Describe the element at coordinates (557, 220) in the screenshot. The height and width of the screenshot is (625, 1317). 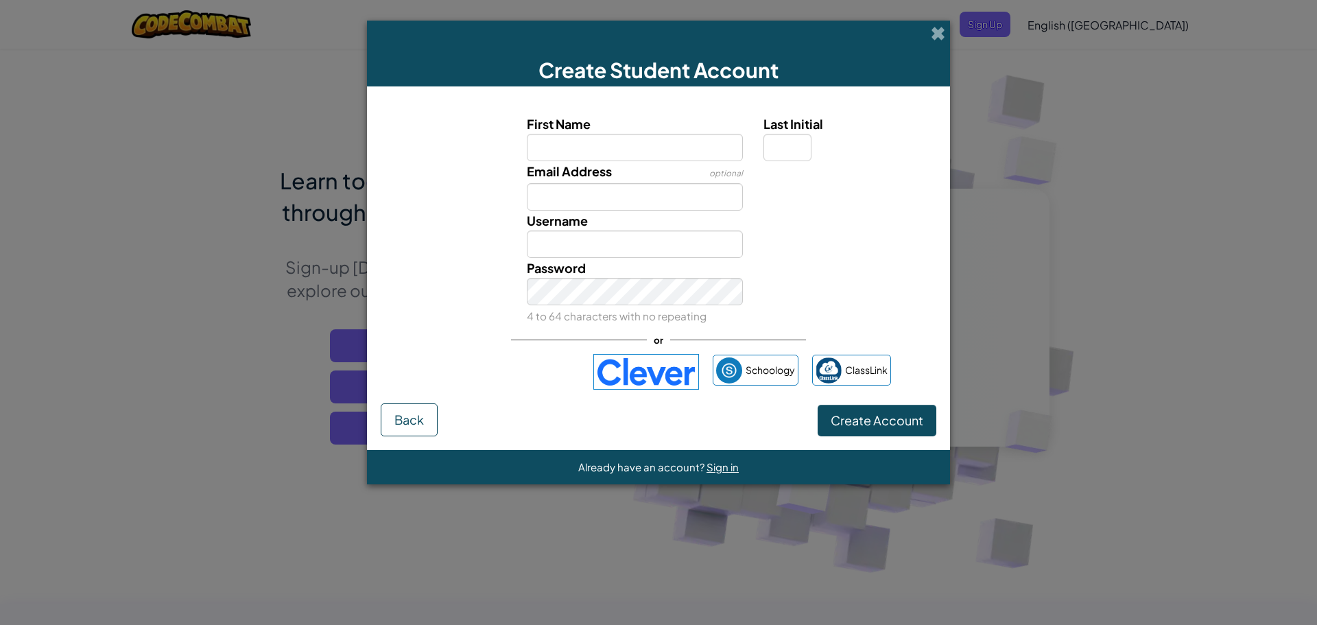
I see `span: Username` at that location.